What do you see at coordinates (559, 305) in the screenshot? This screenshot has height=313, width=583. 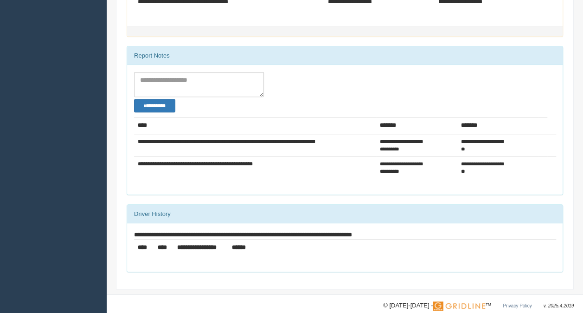 I see `span: v. 2025.4.2019` at bounding box center [559, 305].